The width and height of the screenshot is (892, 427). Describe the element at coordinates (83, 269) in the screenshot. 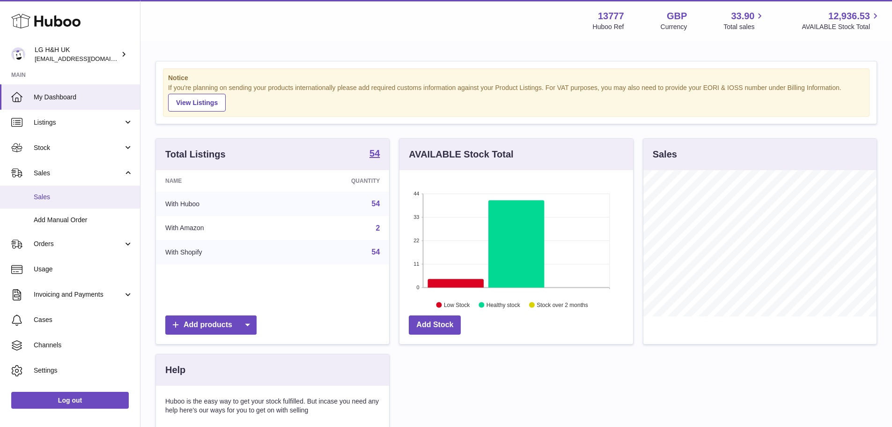

I see `span: Usage` at that location.